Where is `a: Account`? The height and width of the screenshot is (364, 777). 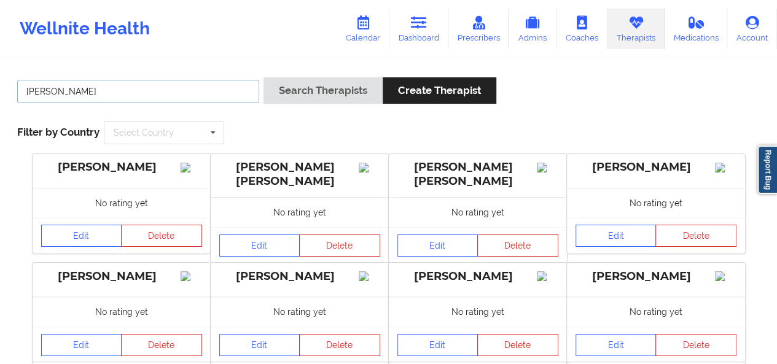
a: Account is located at coordinates (752, 29).